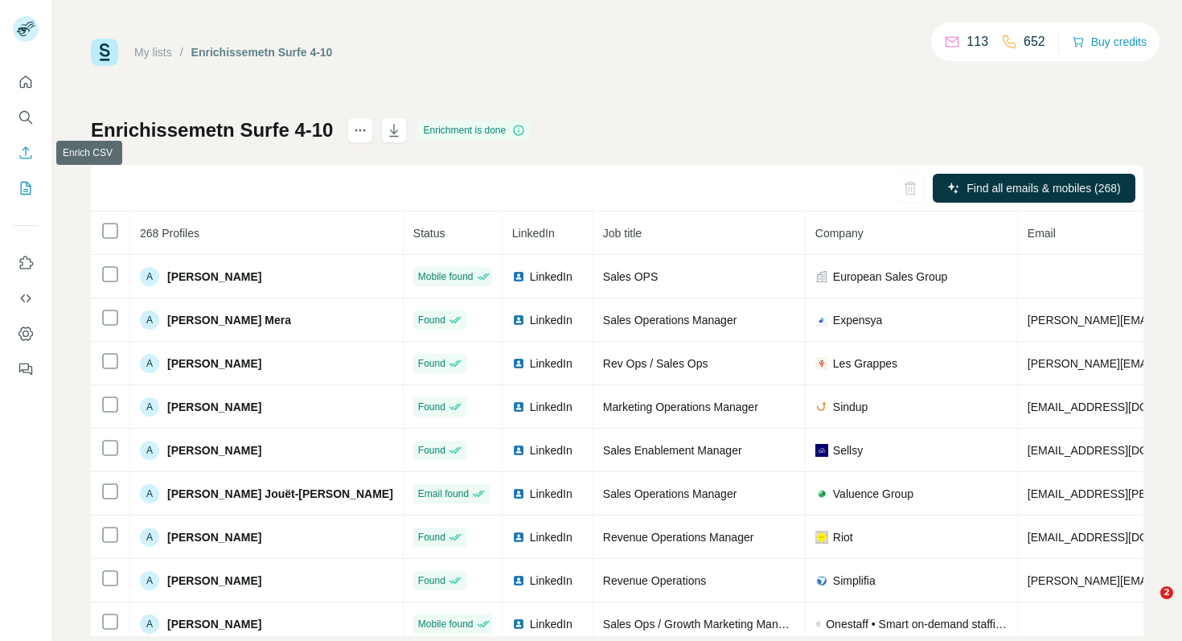 This screenshot has width=1182, height=641. Describe the element at coordinates (680, 407) in the screenshot. I see `span: Marketing Operations Manager` at that location.